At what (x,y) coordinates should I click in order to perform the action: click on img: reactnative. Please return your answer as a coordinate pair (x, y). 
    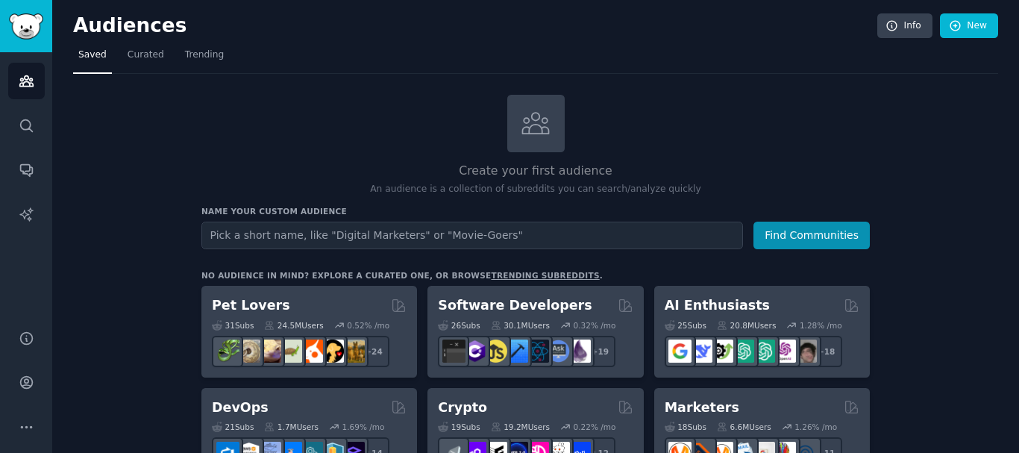
    Looking at the image, I should click on (537, 350).